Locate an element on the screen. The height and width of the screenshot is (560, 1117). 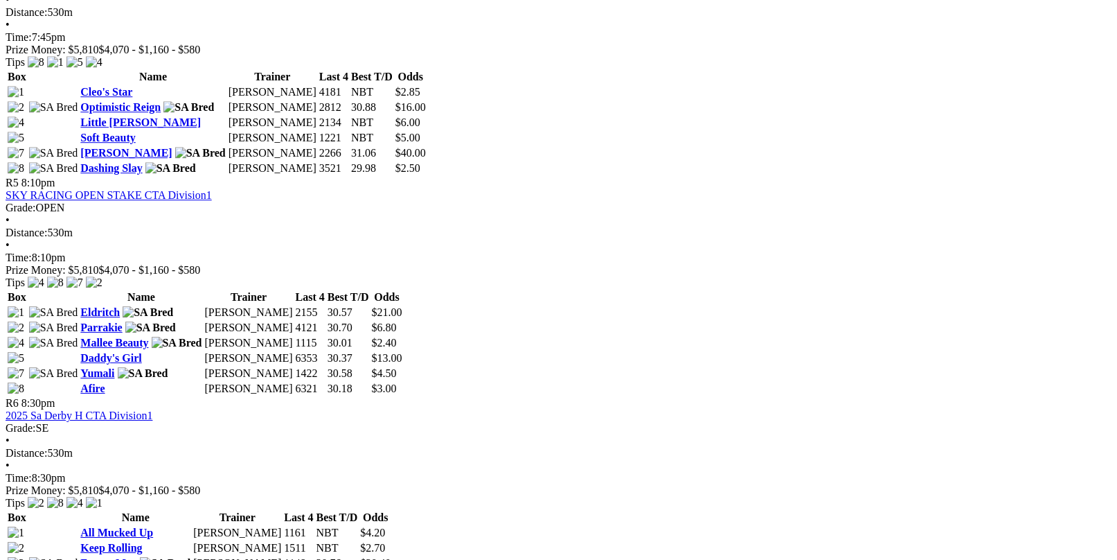
td: 3521 is located at coordinates (334, 168).